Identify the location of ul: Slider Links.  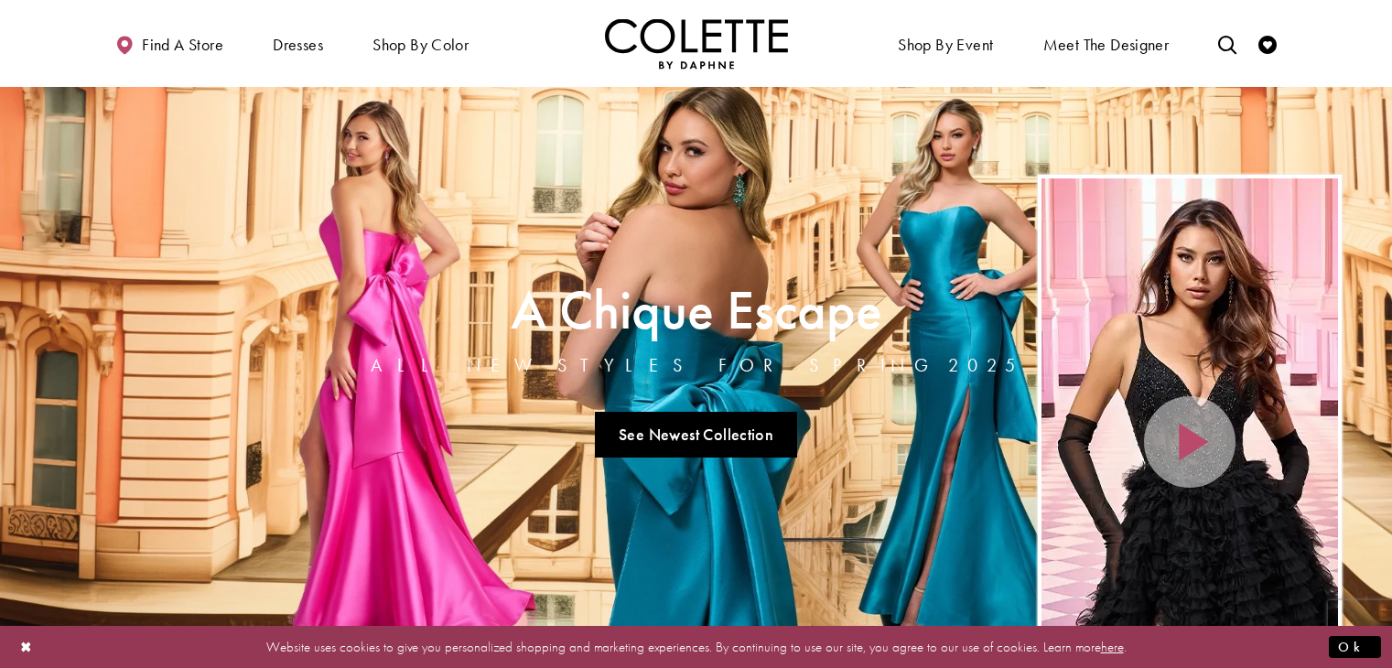
(696, 435).